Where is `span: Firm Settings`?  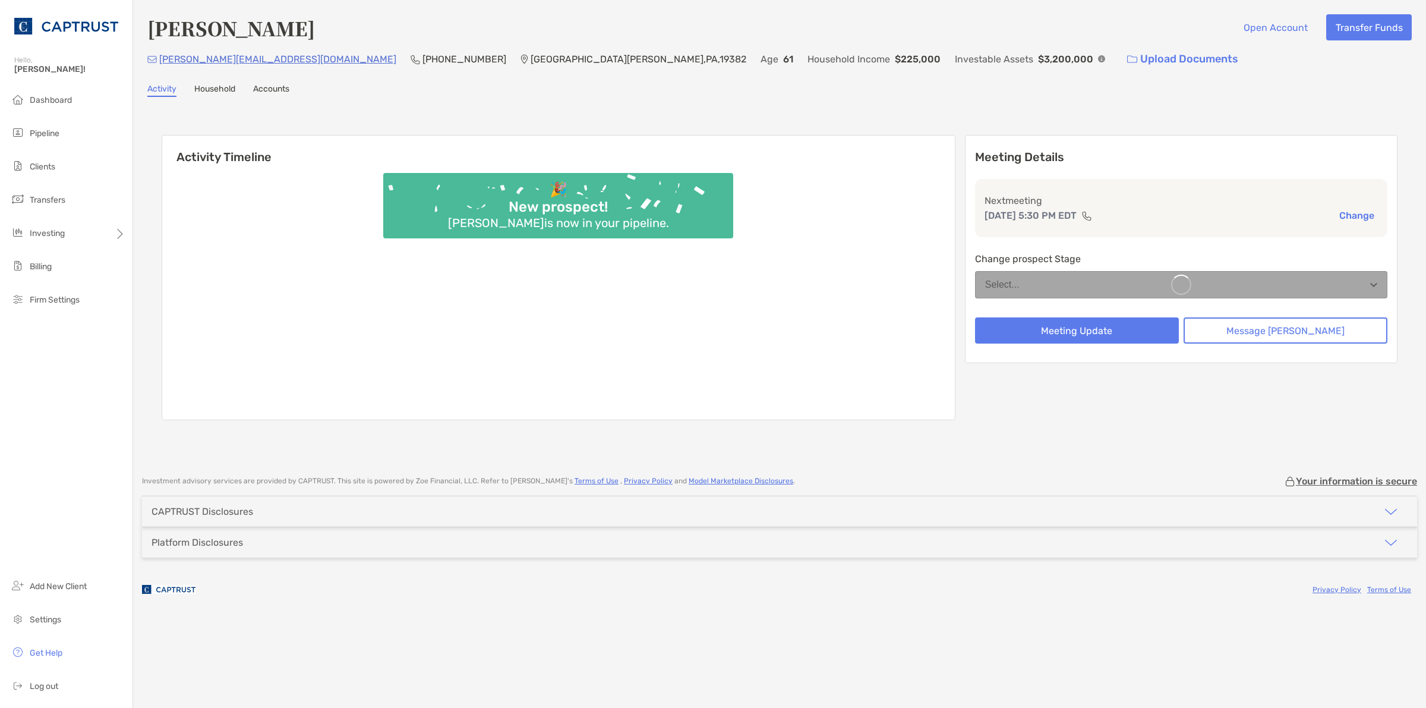 span: Firm Settings is located at coordinates (55, 300).